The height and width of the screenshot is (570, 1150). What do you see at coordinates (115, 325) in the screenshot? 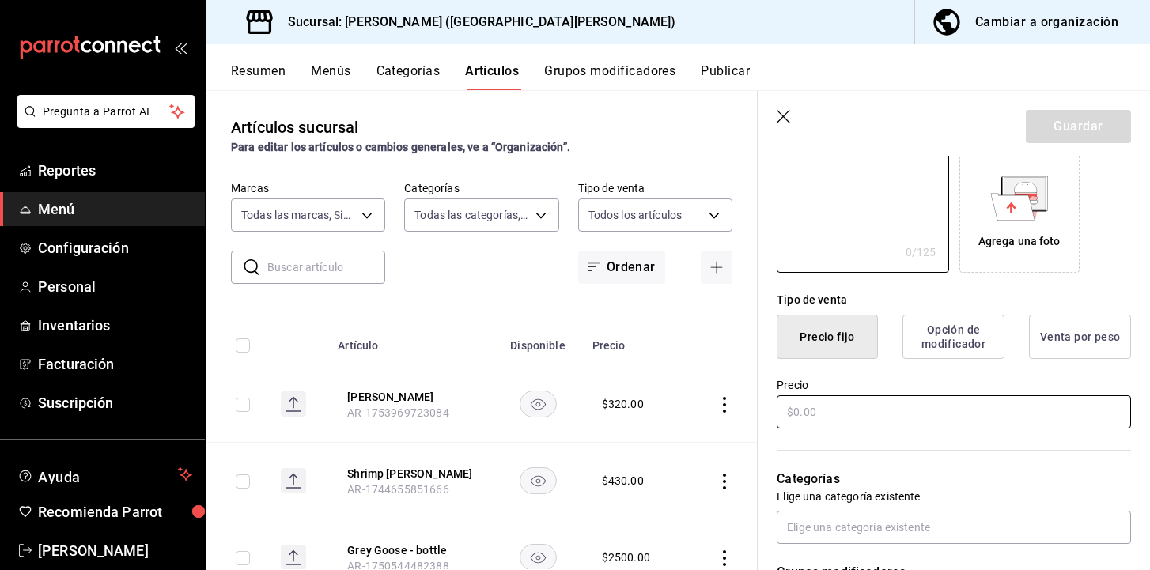
I see `span: Inventarios` at bounding box center [115, 325].